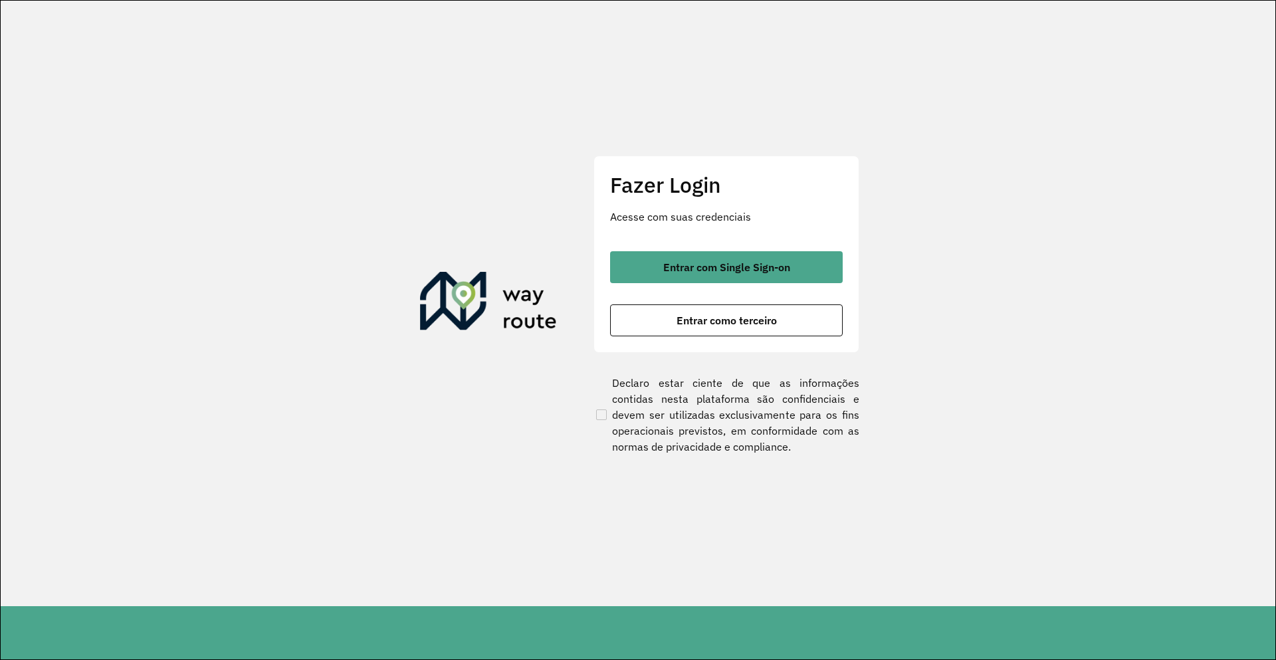  Describe the element at coordinates (726, 267) in the screenshot. I see `span: Entrar com Single Sign-on` at that location.